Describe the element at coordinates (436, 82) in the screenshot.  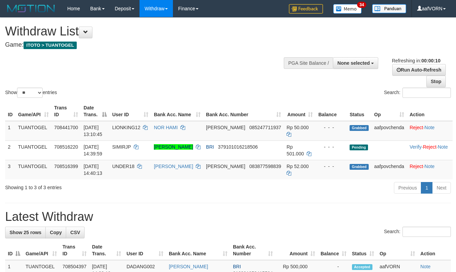
I see `a: Stop` at that location.